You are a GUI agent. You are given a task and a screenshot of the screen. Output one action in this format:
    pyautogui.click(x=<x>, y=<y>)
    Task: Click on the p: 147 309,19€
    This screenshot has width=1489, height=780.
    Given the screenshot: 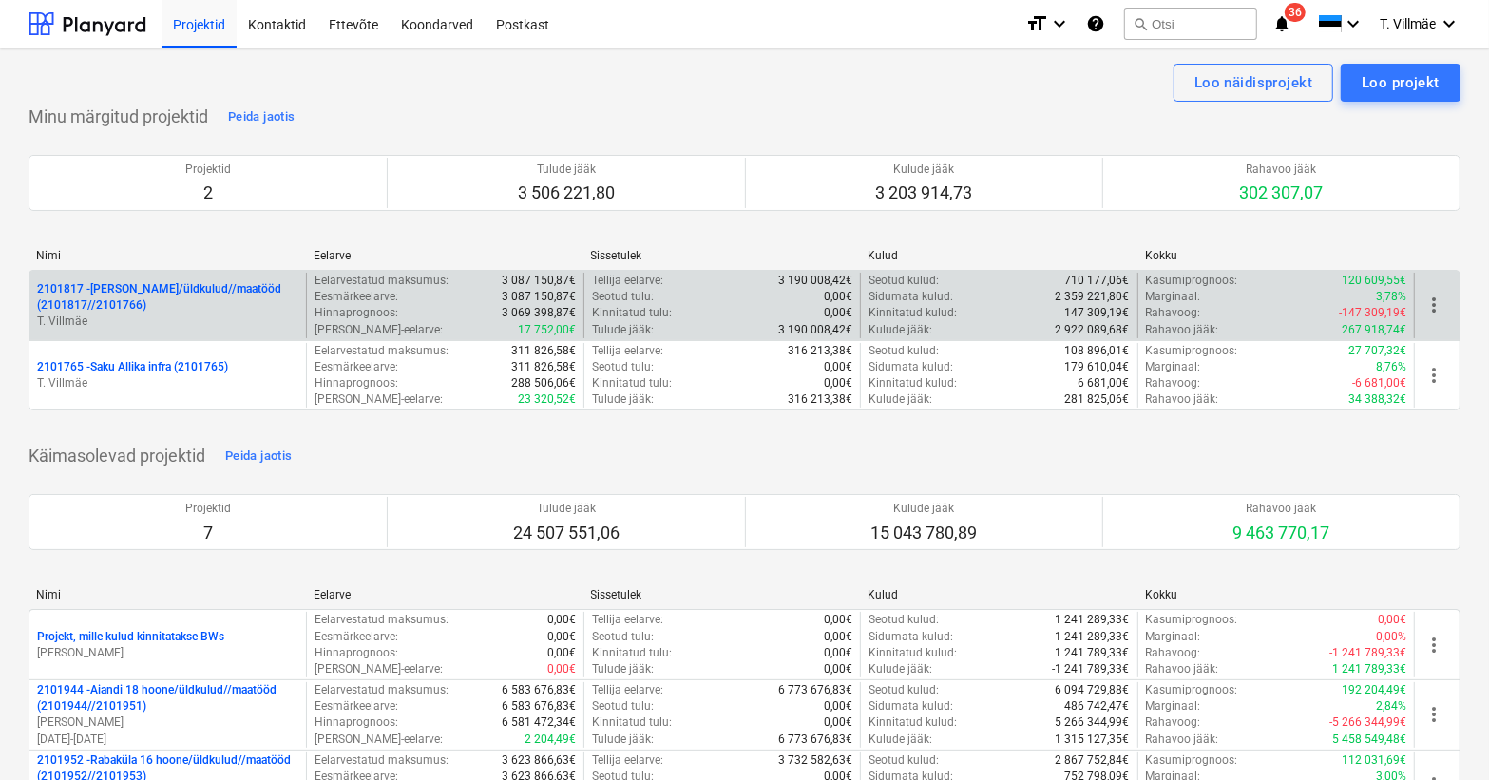 What is the action you would take?
    pyautogui.click(x=1098, y=313)
    